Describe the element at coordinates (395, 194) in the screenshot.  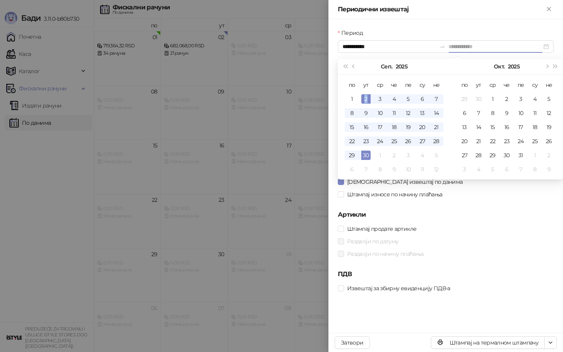
I see `span: Штампај износе по начину плаћања` at that location.